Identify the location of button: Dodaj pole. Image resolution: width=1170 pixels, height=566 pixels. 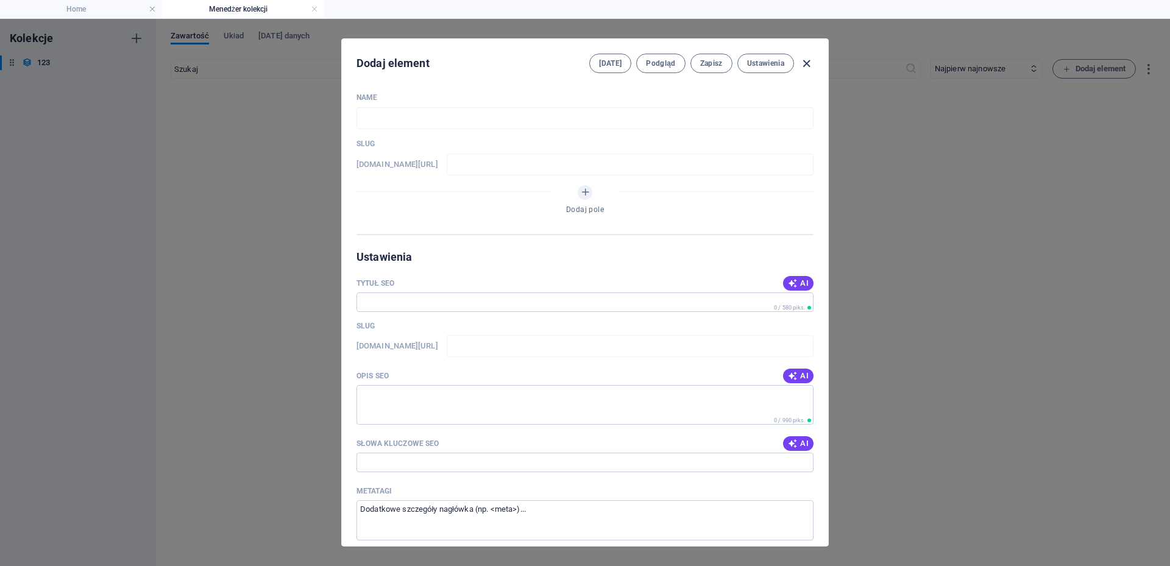
(585, 193).